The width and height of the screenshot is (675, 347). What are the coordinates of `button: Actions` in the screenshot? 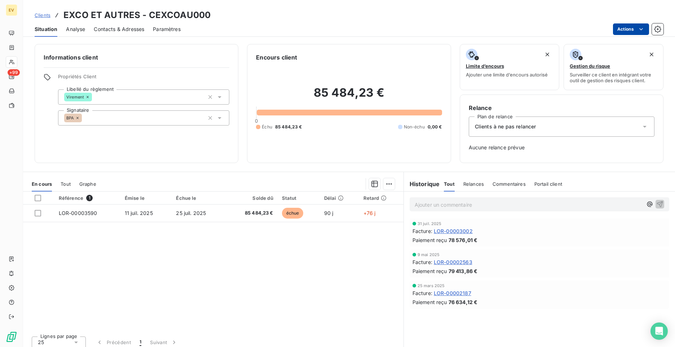 It's located at (631, 29).